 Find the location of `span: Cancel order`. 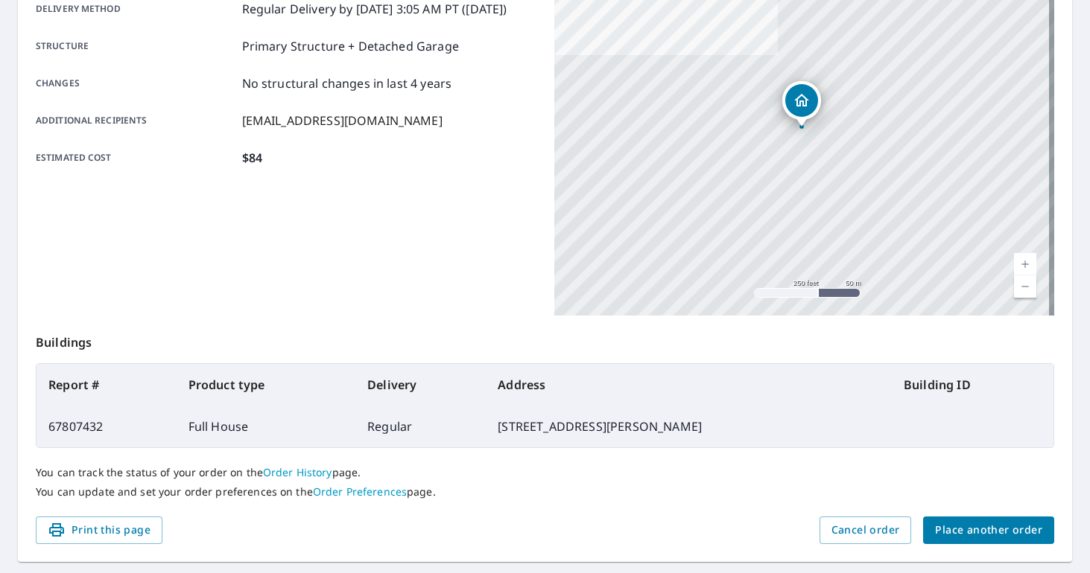

span: Cancel order is located at coordinates (865, 530).